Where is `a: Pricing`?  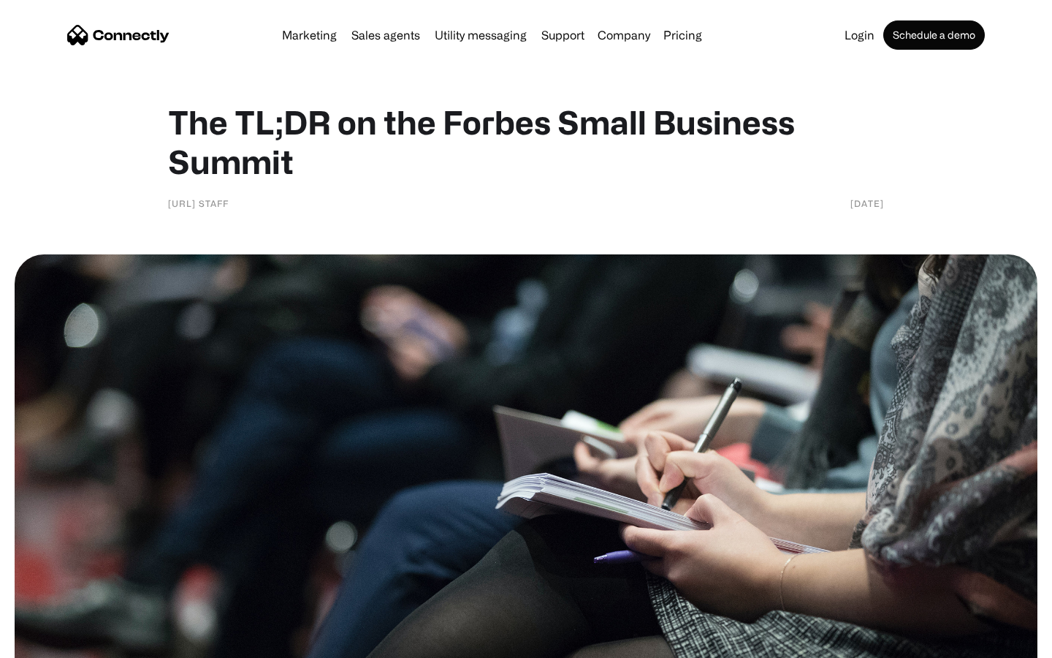 a: Pricing is located at coordinates (683, 35).